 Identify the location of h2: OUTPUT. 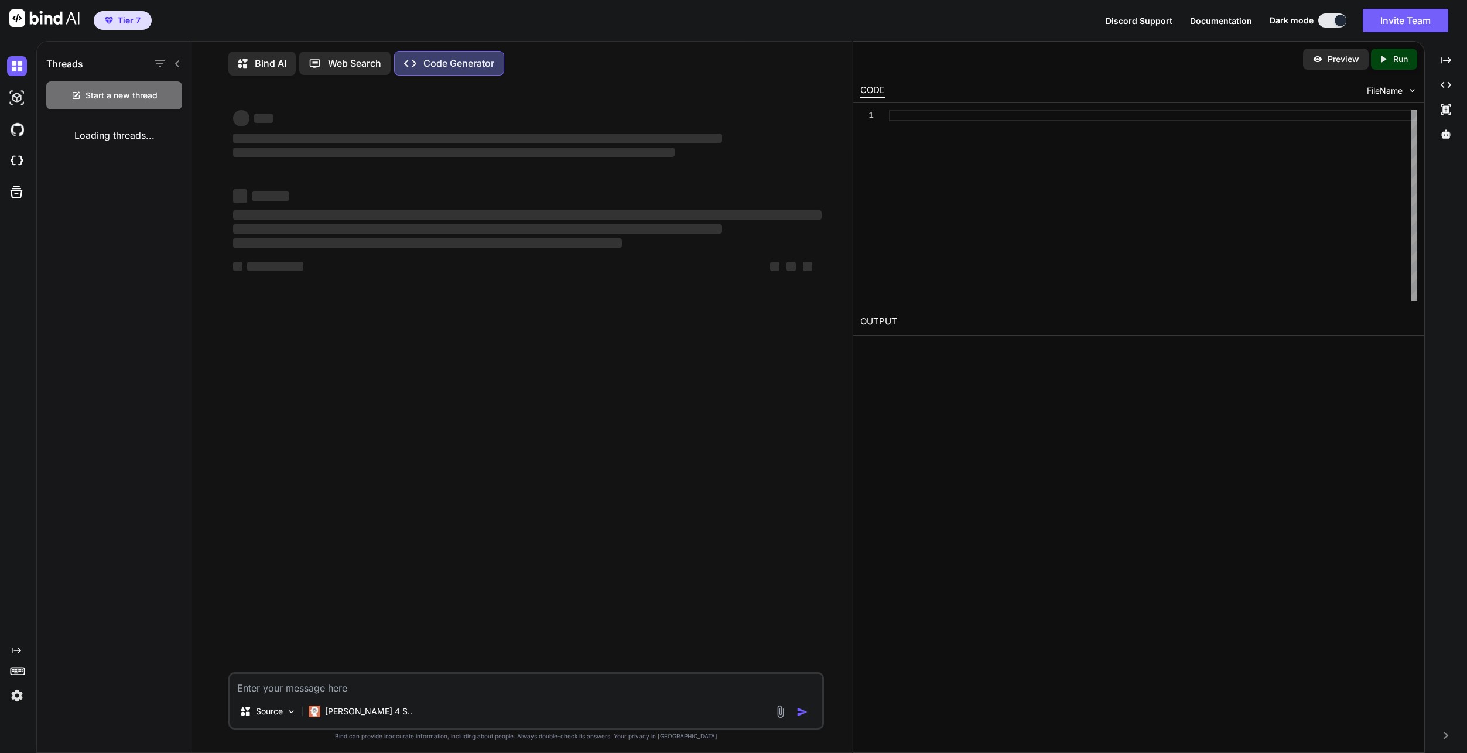
(1138, 322).